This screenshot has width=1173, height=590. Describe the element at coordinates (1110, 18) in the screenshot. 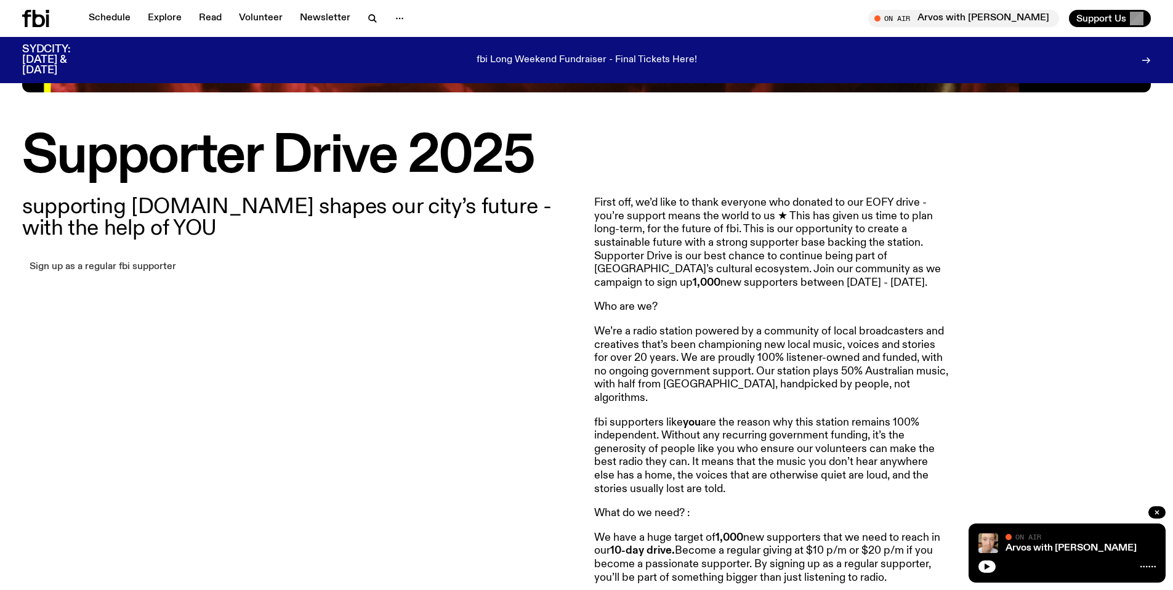

I see `button: Support Us` at that location.